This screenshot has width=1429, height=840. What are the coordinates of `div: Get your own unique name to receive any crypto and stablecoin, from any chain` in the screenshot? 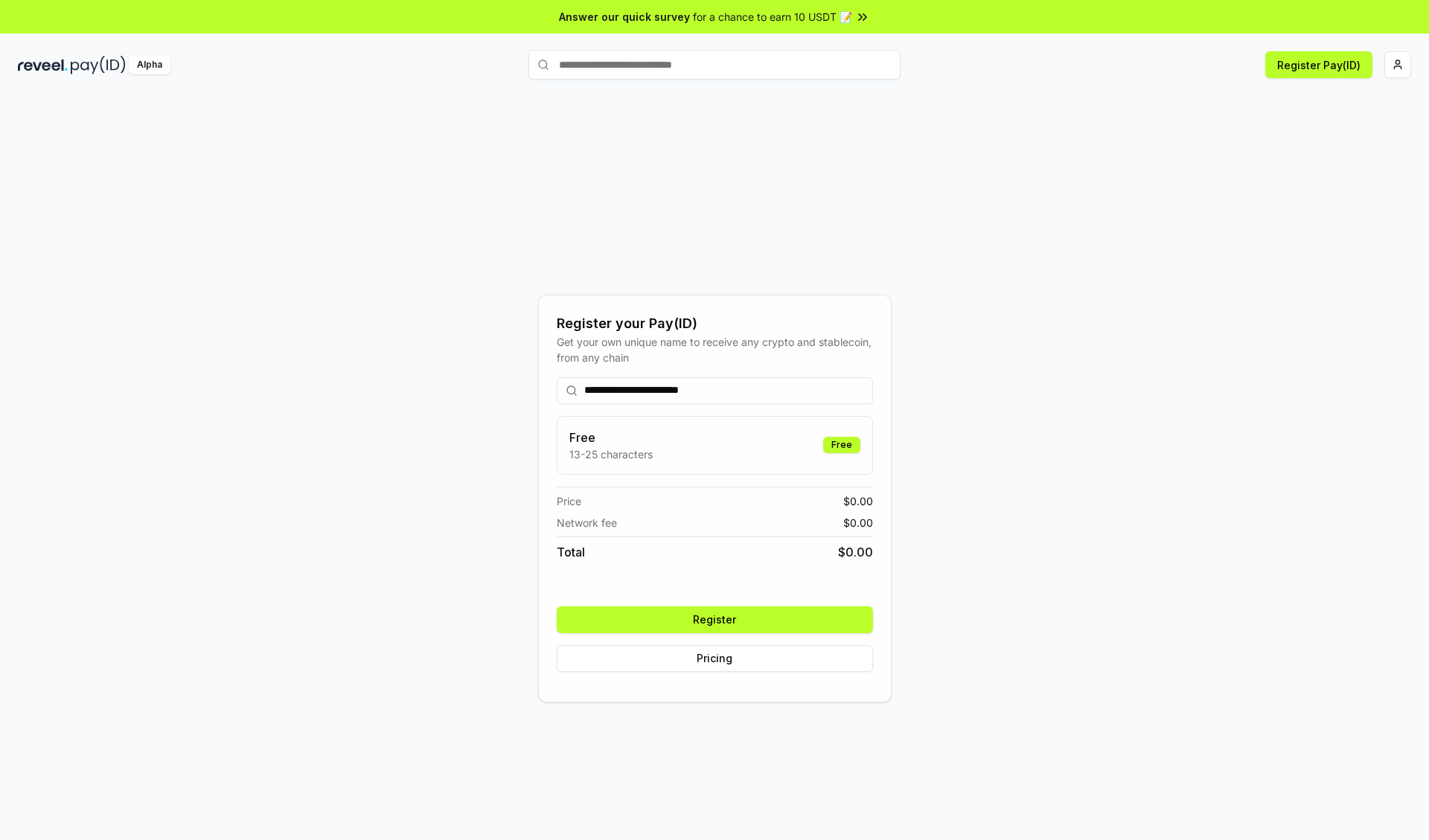 It's located at (714, 350).